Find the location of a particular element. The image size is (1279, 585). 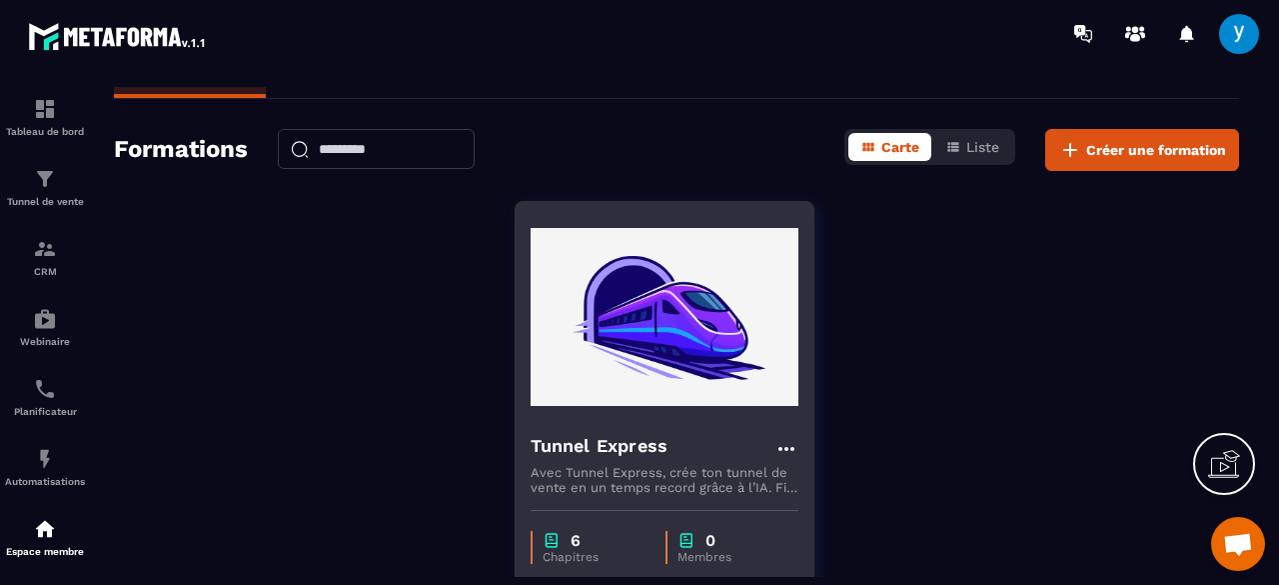

a: schedulerschedulerPlanificateur is located at coordinates (45, 397).